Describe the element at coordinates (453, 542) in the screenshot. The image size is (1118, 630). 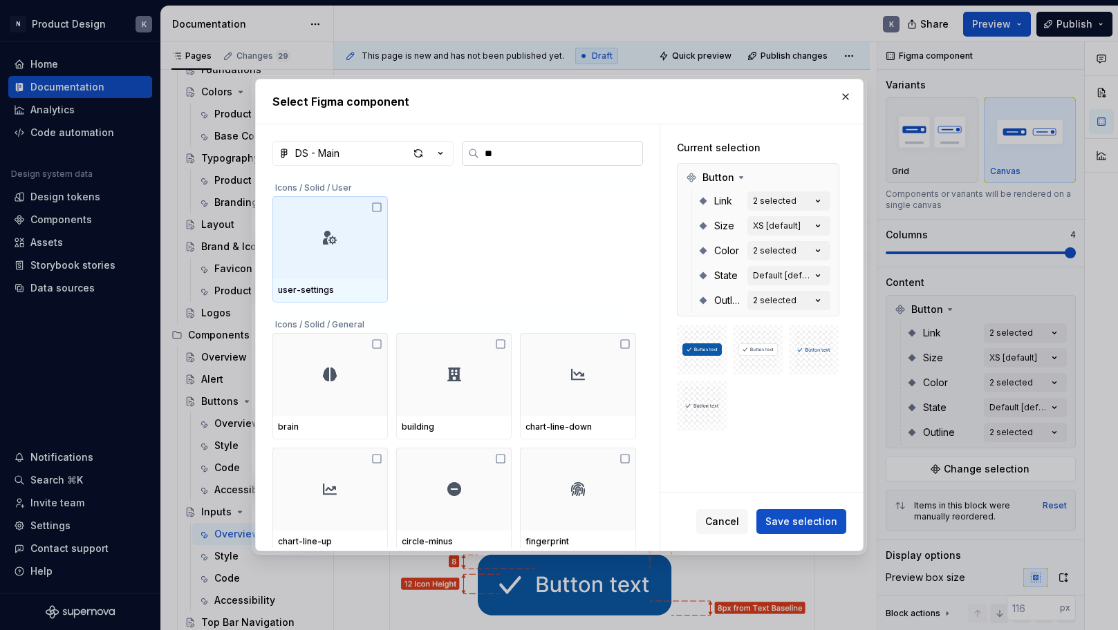
I see `div: circle-minus` at that location.